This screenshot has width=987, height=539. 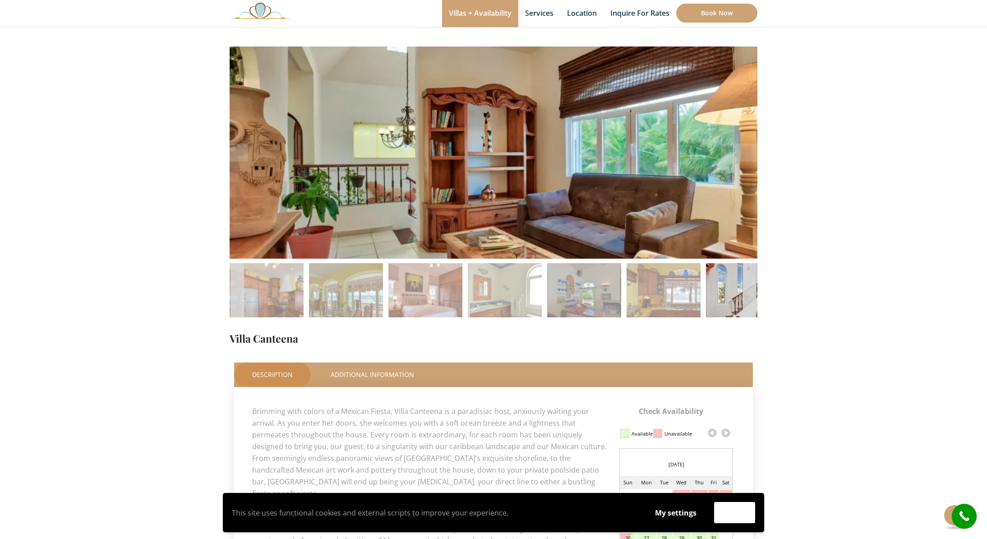 What do you see at coordinates (434, 512) in the screenshot?
I see `p: This site uses functional cookies and external scripts to improve your experience.` at bounding box center [434, 512].